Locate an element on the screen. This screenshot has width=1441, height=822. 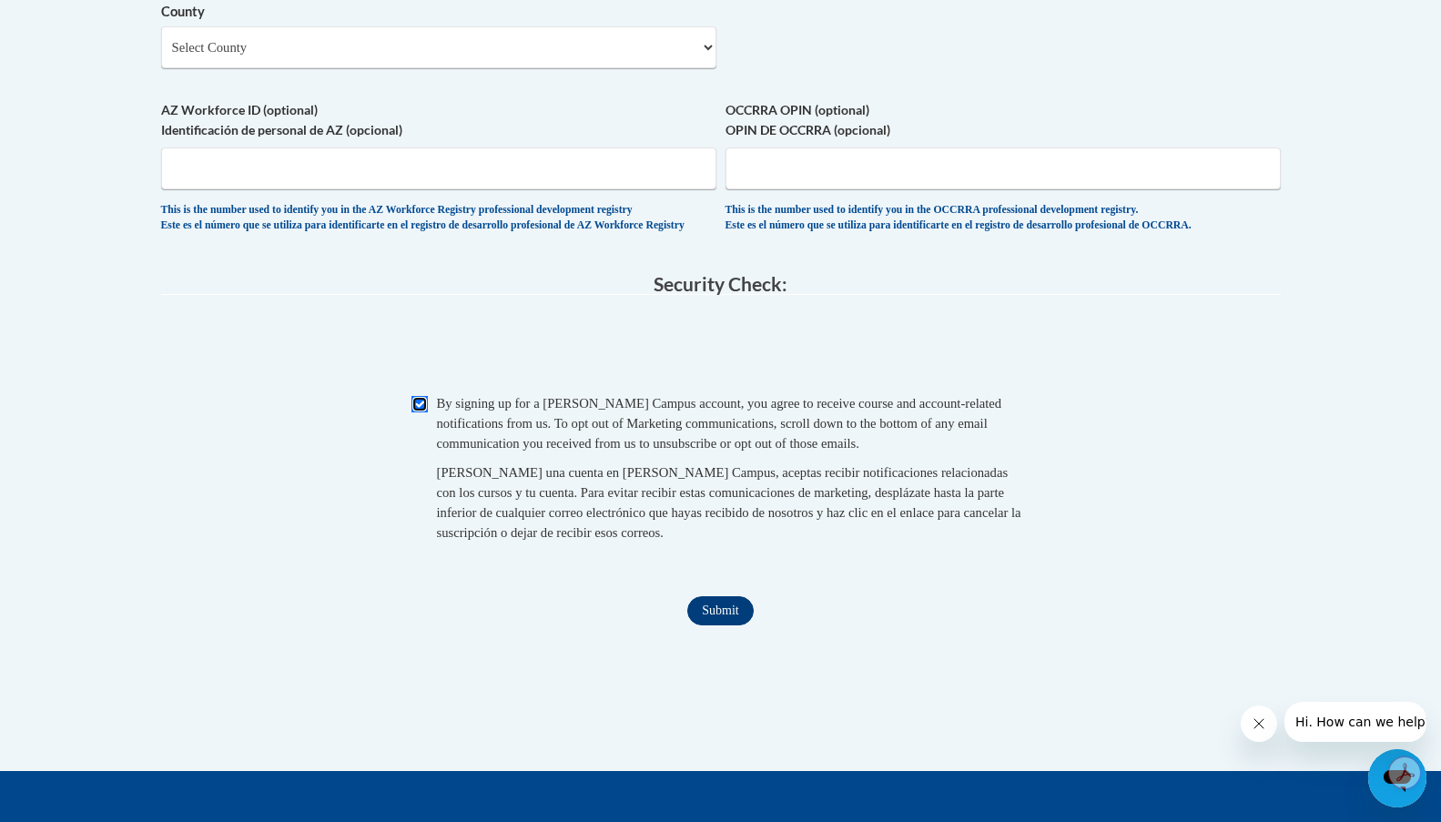
div: This is the number used to identify you in the OCCRRA professional development registry. Este es ... is located at coordinates (1003, 218).